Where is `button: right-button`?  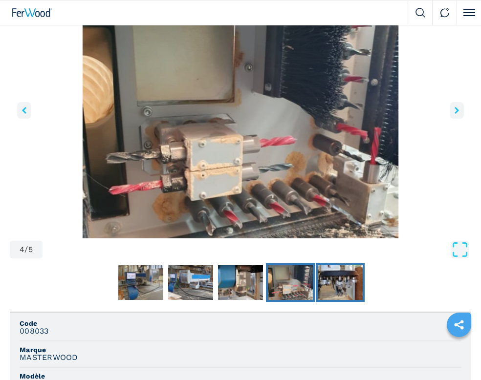
button: right-button is located at coordinates (456, 110).